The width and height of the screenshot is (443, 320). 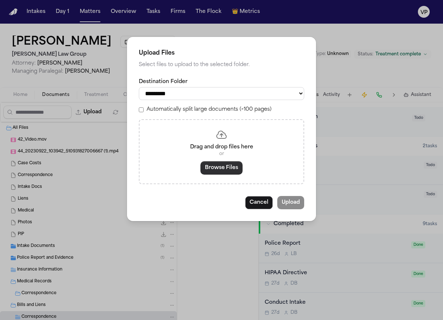 I want to click on button: Browse Files, so click(x=221, y=168).